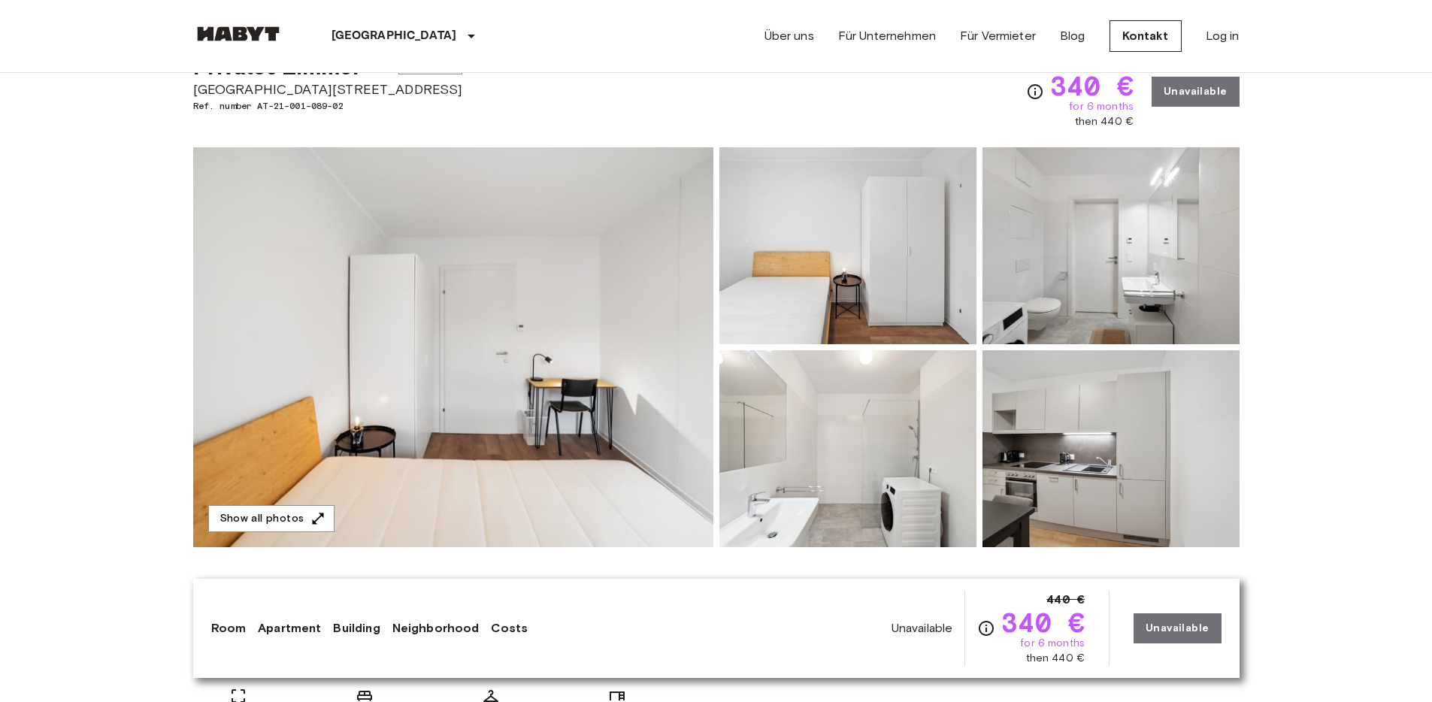 The width and height of the screenshot is (1432, 702). Describe the element at coordinates (328, 106) in the screenshot. I see `span: Ref. number AT-21-001-089-02` at that location.